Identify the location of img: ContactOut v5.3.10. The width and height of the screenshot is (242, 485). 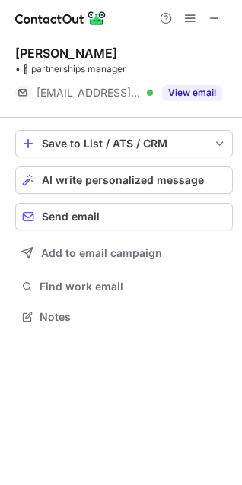
(61, 18).